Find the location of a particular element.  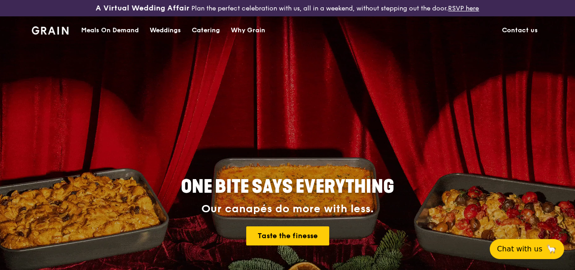

div: Meals On Demand is located at coordinates (110, 30).